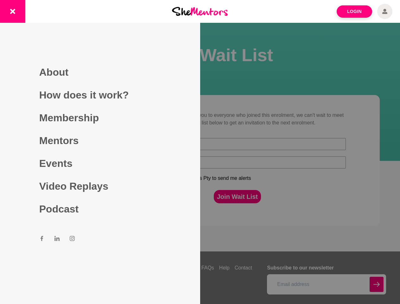 This screenshot has height=304, width=400. I want to click on a: Events, so click(100, 163).